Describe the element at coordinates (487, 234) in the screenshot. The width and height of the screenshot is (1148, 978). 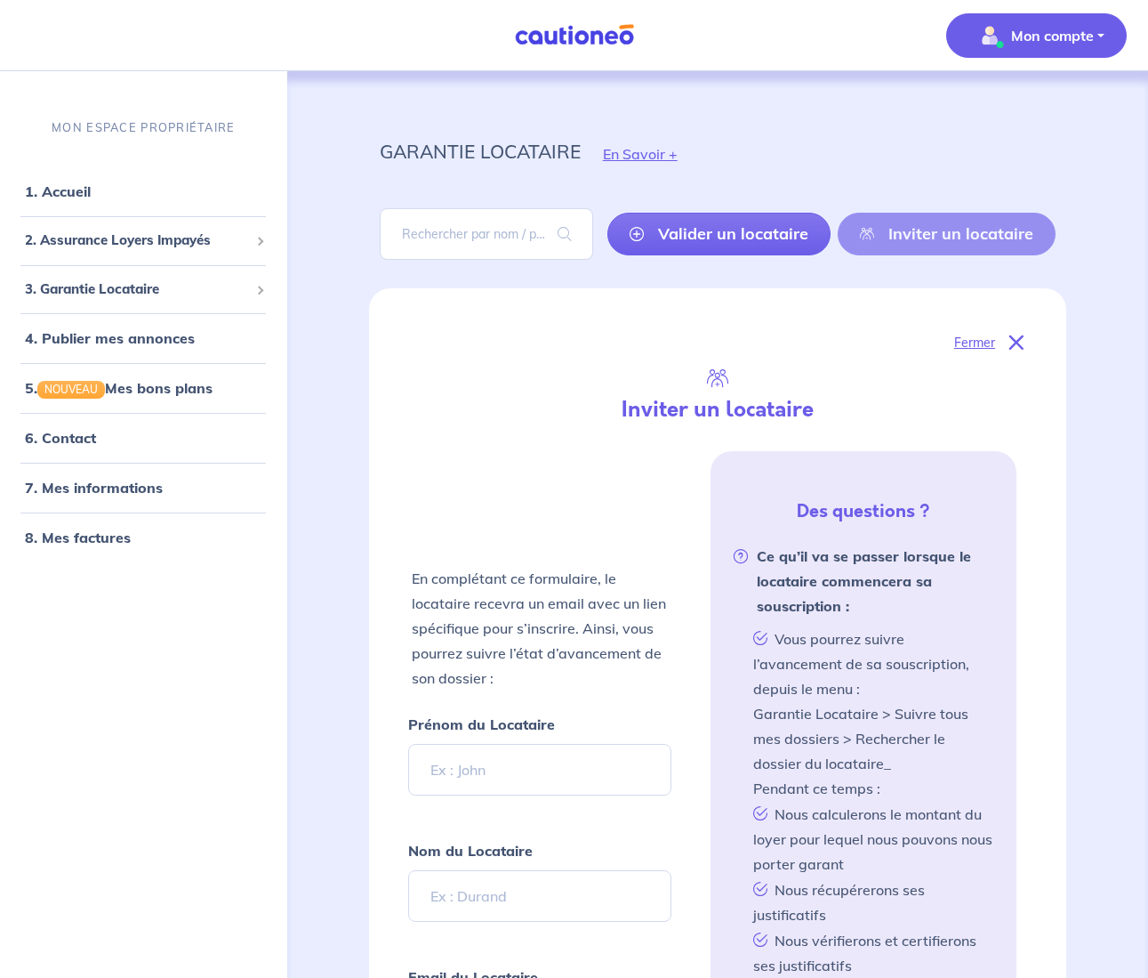
I see `input: Rechercher par nom / prénom / mail du locataire` at that location.